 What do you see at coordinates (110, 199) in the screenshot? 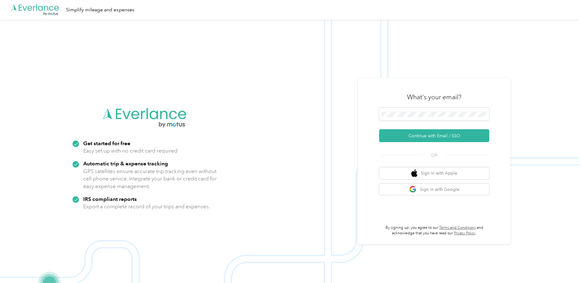
I see `strong: IRS compliant reports` at bounding box center [110, 199].